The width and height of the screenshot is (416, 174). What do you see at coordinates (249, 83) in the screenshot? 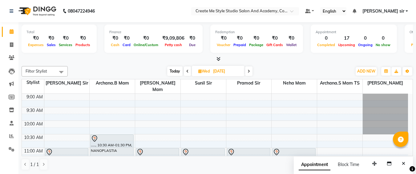
I see `span: Pramod sir` at bounding box center [249, 83].